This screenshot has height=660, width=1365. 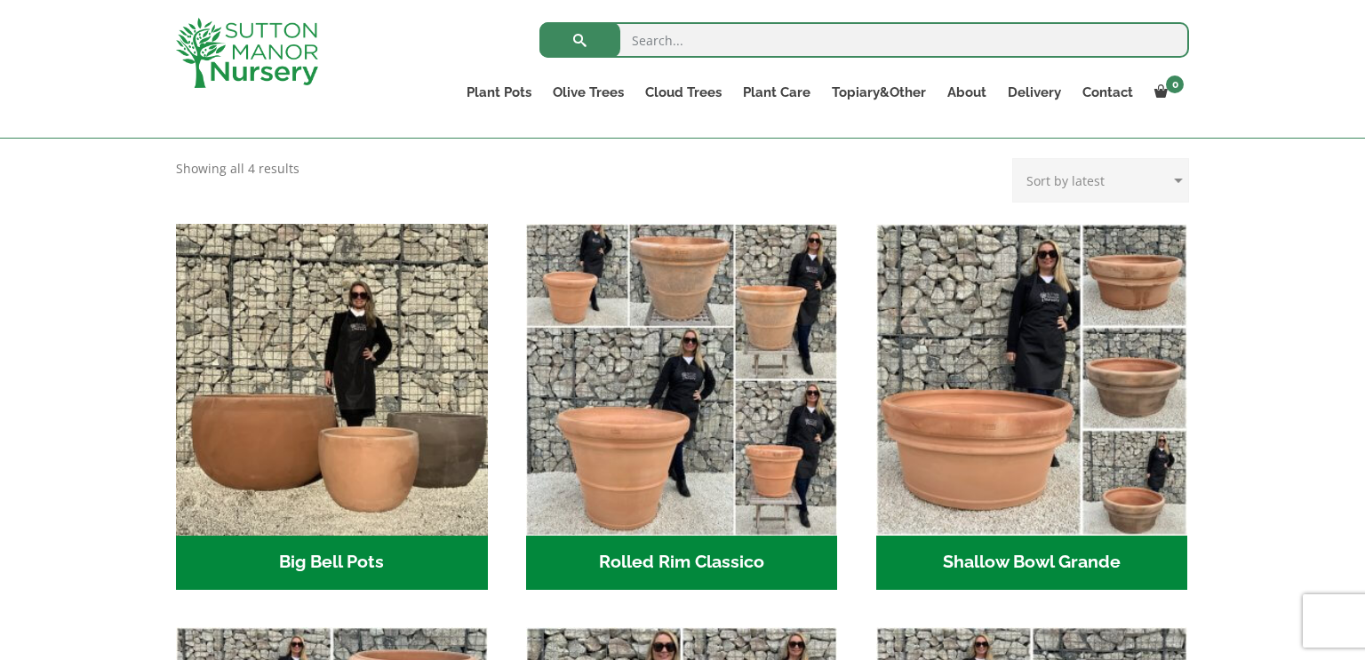 I want to click on img: Shallow Bowl Grande, so click(x=1031, y=379).